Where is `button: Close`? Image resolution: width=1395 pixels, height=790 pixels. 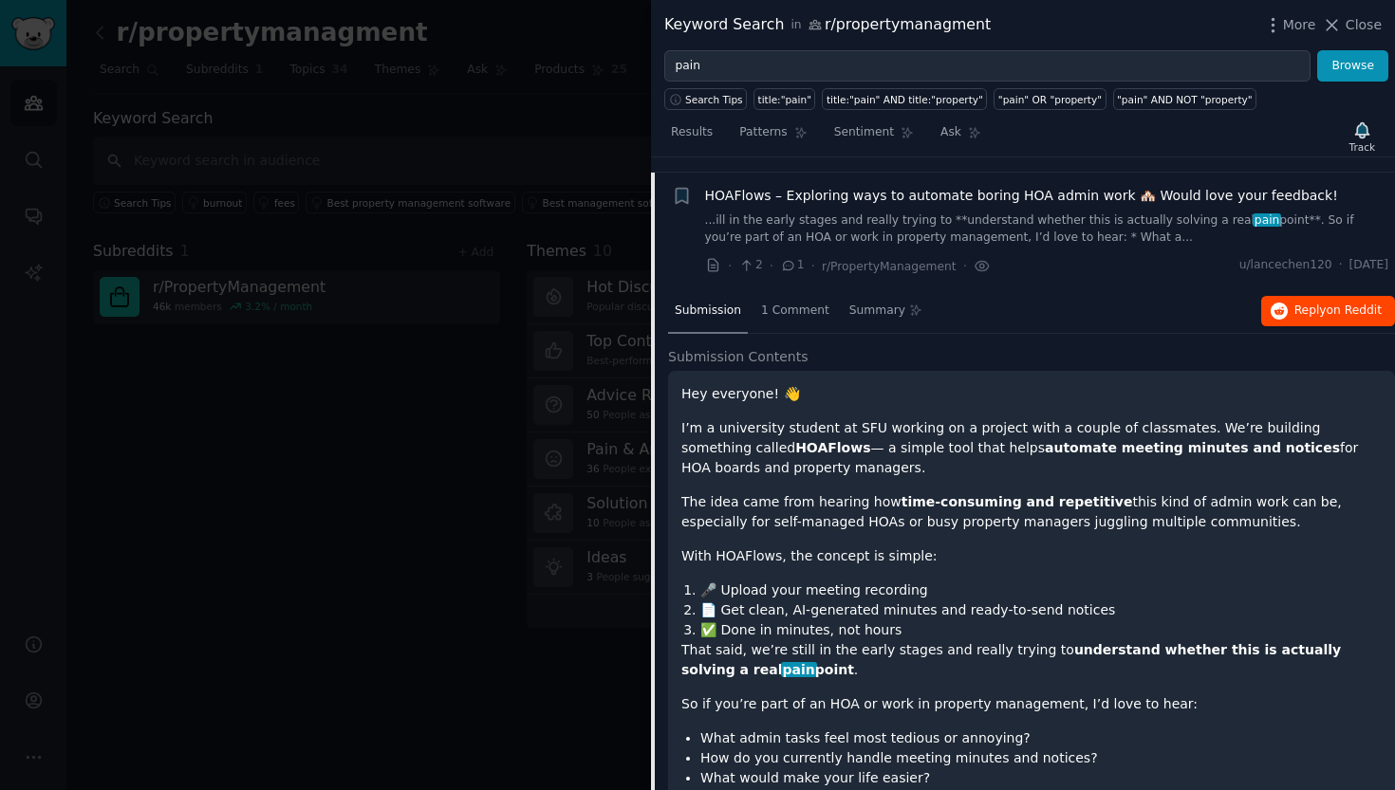 button: Close is located at coordinates (1351, 25).